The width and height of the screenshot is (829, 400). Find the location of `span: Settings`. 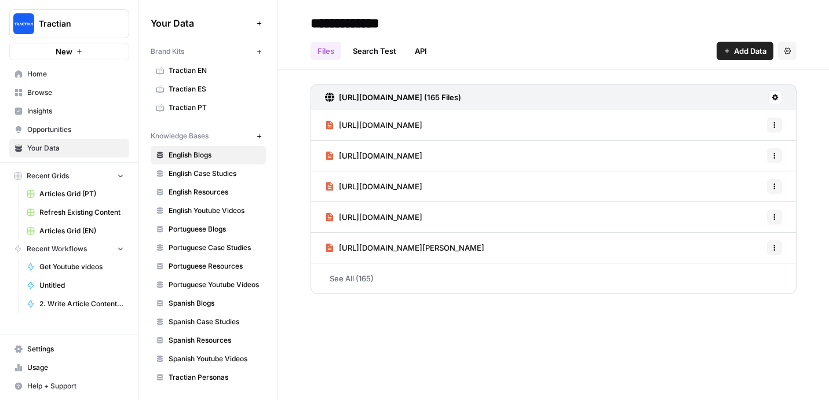

span: Settings is located at coordinates (75, 349).